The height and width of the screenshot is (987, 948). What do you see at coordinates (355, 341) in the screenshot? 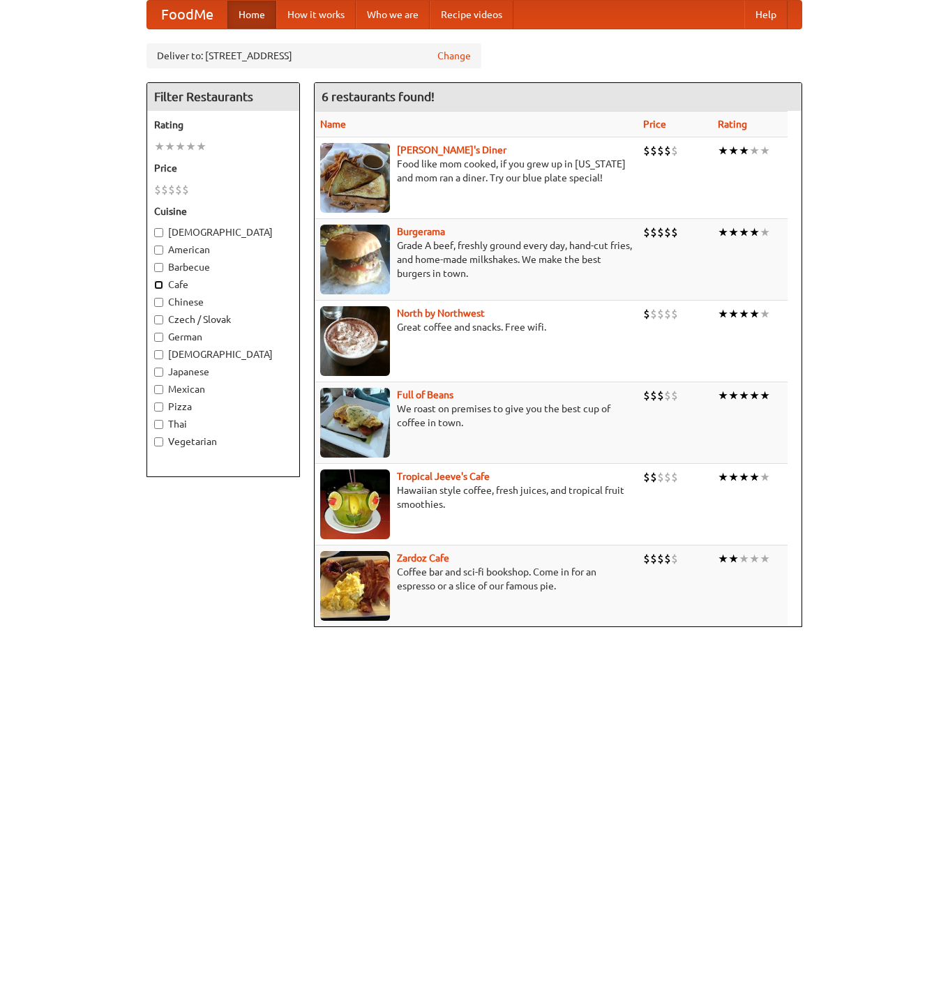
I see `img: north.jpg` at bounding box center [355, 341].